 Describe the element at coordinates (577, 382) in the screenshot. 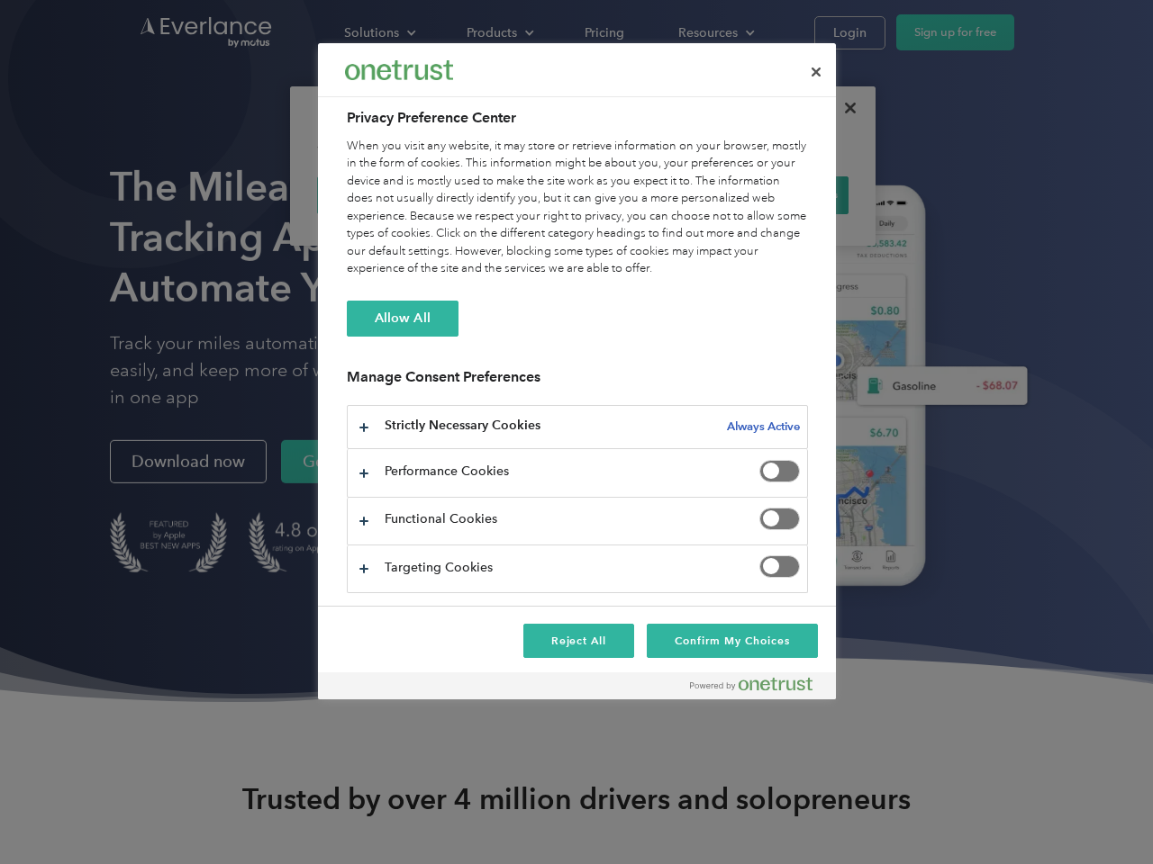

I see `h3: Manage Consent Preferences` at that location.